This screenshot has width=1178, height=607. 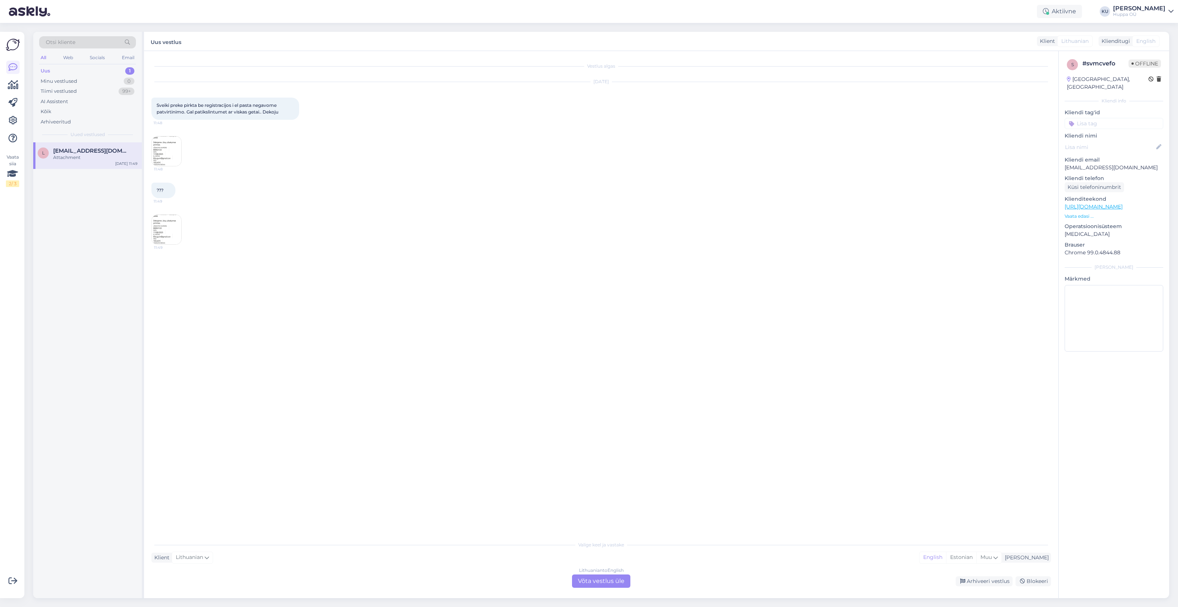 What do you see at coordinates (1110, 147) in the screenshot?
I see `input: Lisa nimi` at bounding box center [1110, 147].